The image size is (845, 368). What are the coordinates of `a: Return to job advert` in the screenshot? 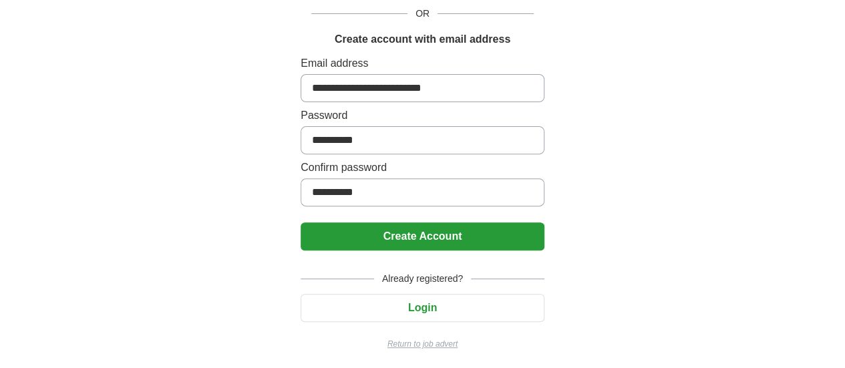 It's located at (422, 344).